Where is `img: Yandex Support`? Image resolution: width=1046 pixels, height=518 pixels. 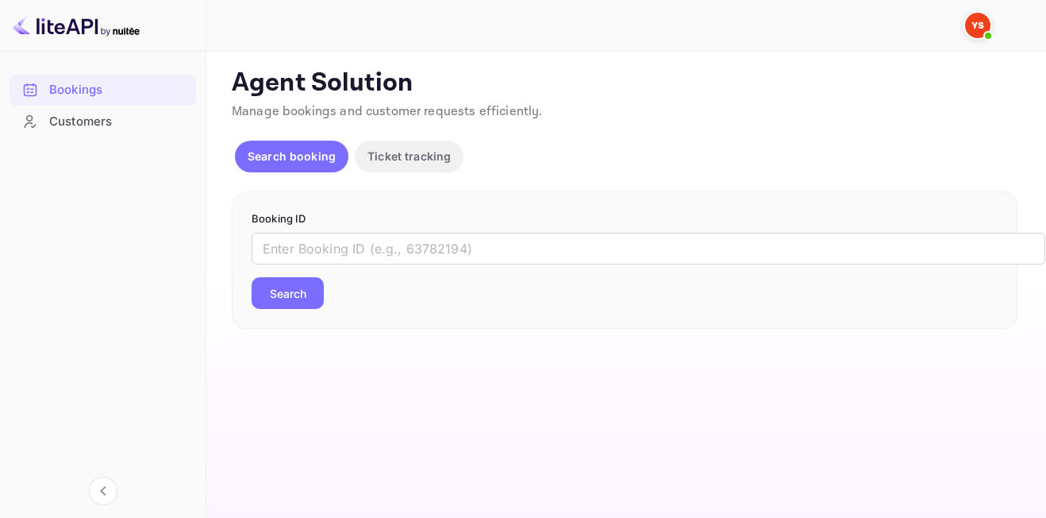 img: Yandex Support is located at coordinates (978, 25).